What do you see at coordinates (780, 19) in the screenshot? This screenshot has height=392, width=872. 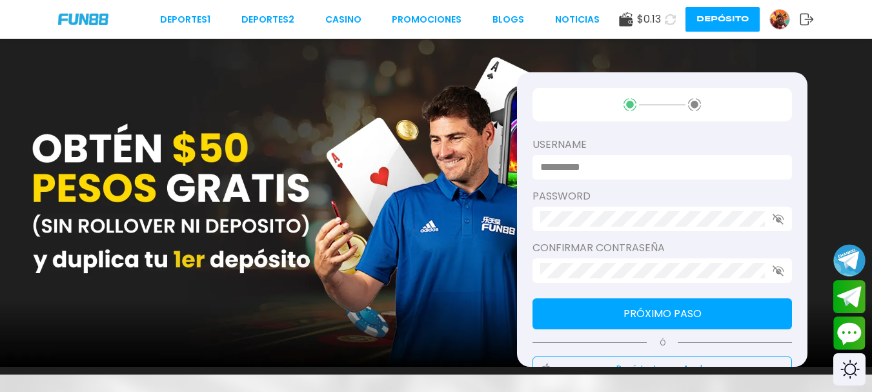 I see `img: Avatar` at bounding box center [780, 19].